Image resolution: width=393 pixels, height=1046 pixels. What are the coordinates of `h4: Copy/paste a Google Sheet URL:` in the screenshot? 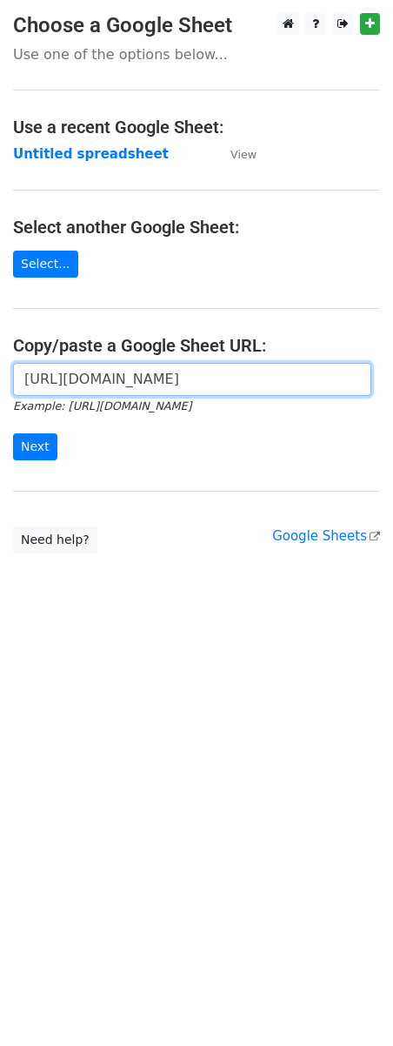 It's located at (197, 345).